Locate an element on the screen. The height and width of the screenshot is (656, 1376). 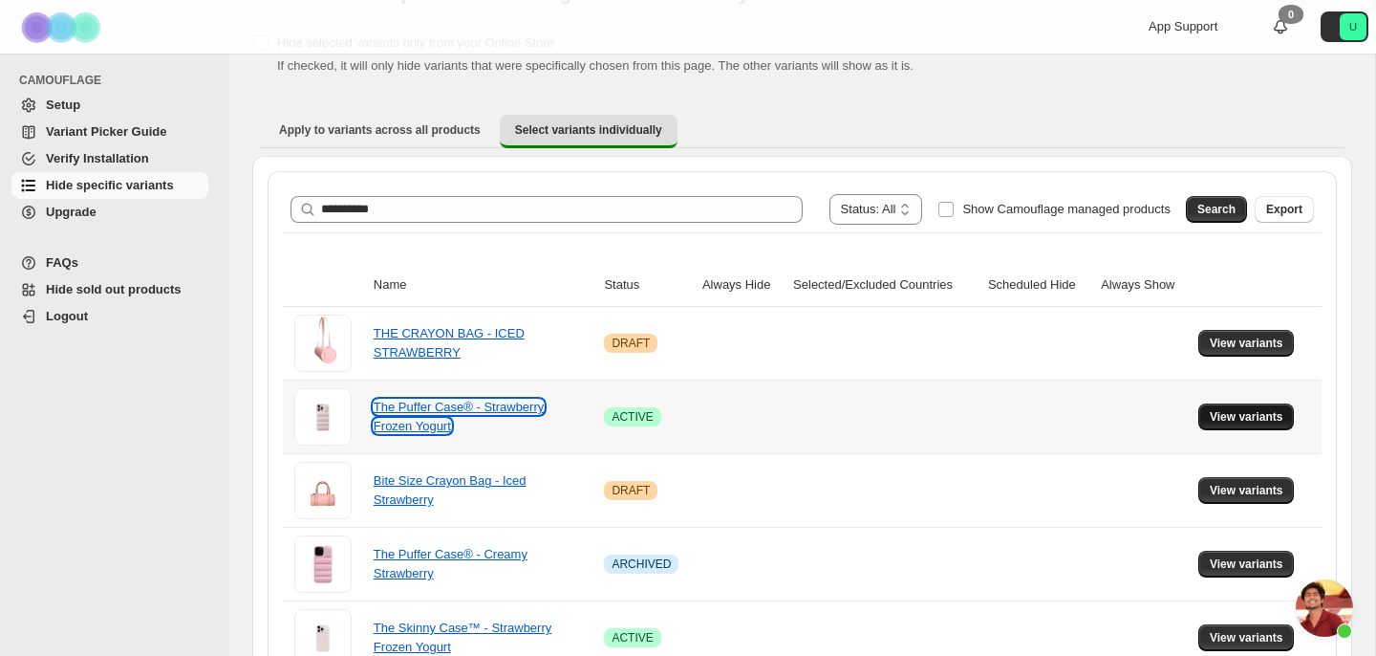
span: Hide sold out products is located at coordinates (114, 289).